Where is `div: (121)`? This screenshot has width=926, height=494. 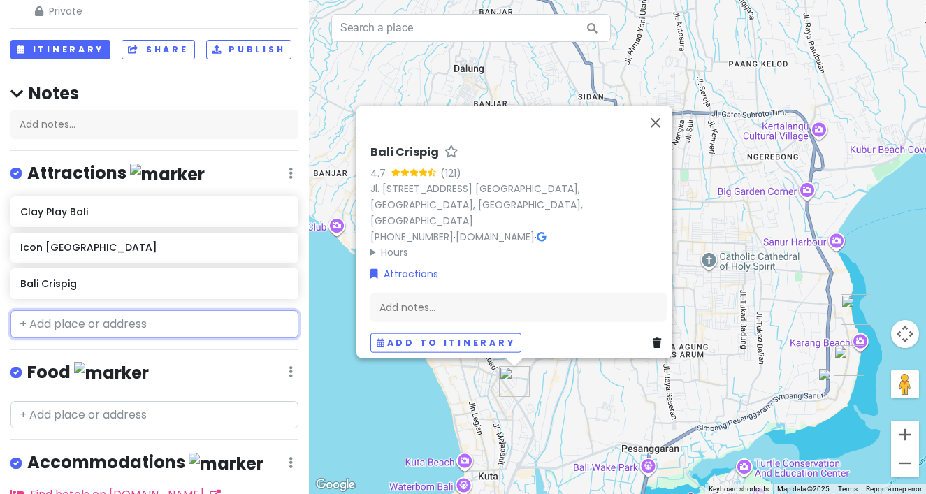
div: (121) is located at coordinates (451, 173).